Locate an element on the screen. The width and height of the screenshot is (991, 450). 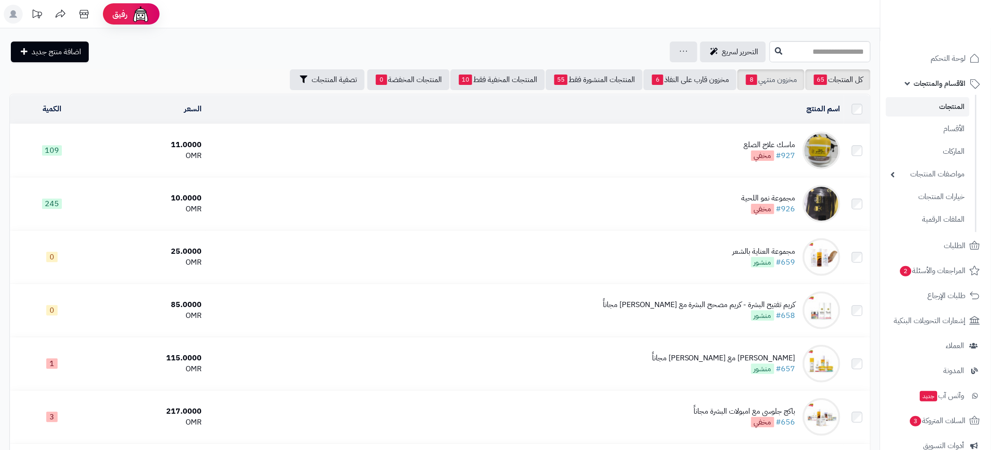
span: 109 is located at coordinates (52, 151).